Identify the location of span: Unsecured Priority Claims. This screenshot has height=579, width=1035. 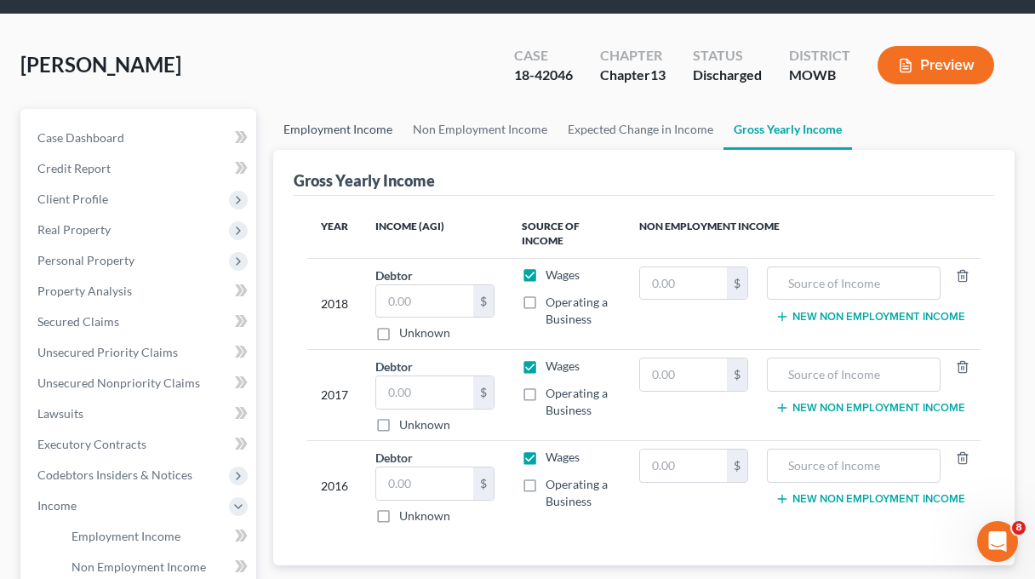
(107, 352).